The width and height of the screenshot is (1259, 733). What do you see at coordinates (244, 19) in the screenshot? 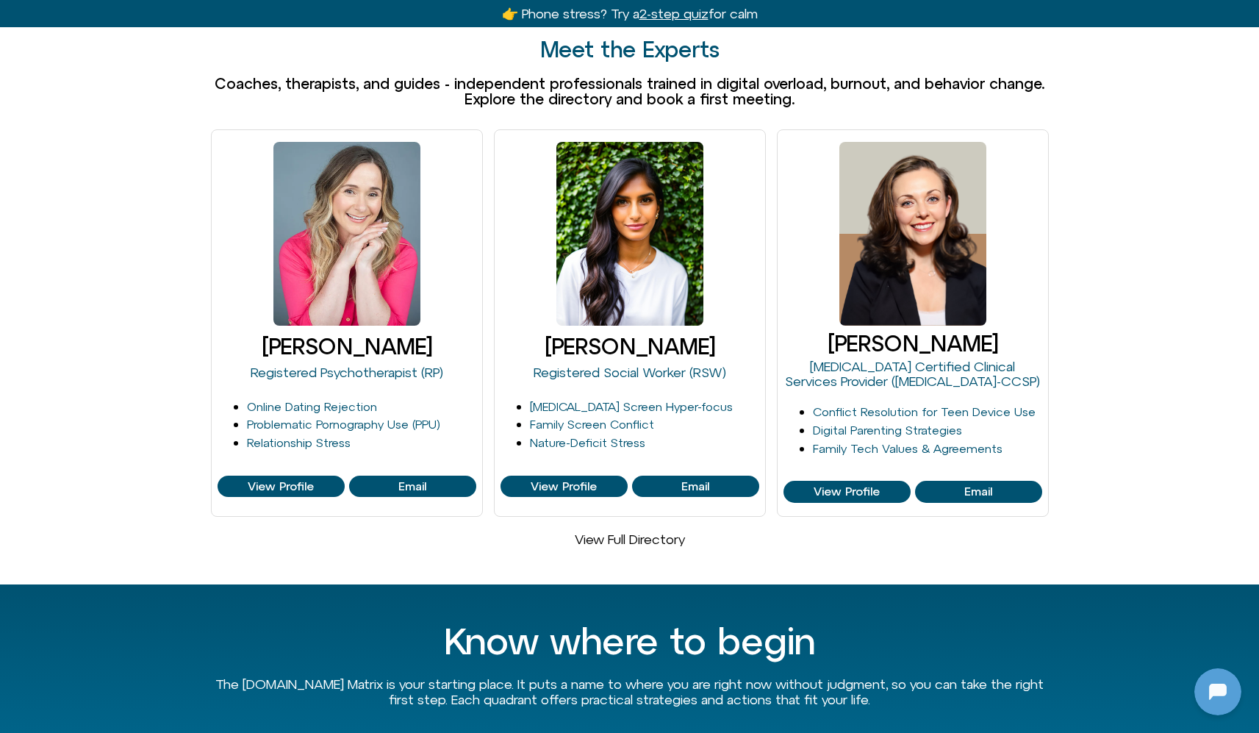
I see `svg: Restart Conversation Button` at bounding box center [244, 19].